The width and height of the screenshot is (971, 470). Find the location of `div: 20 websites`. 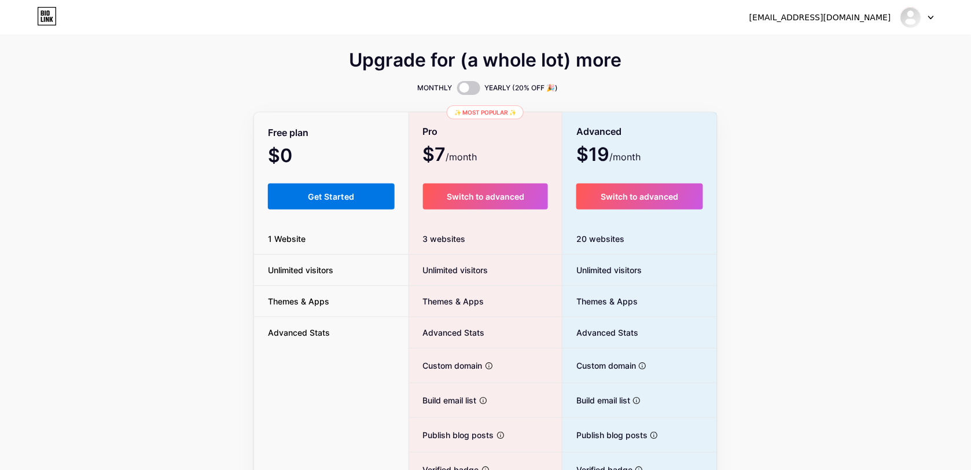

div: 20 websites is located at coordinates (640, 239).